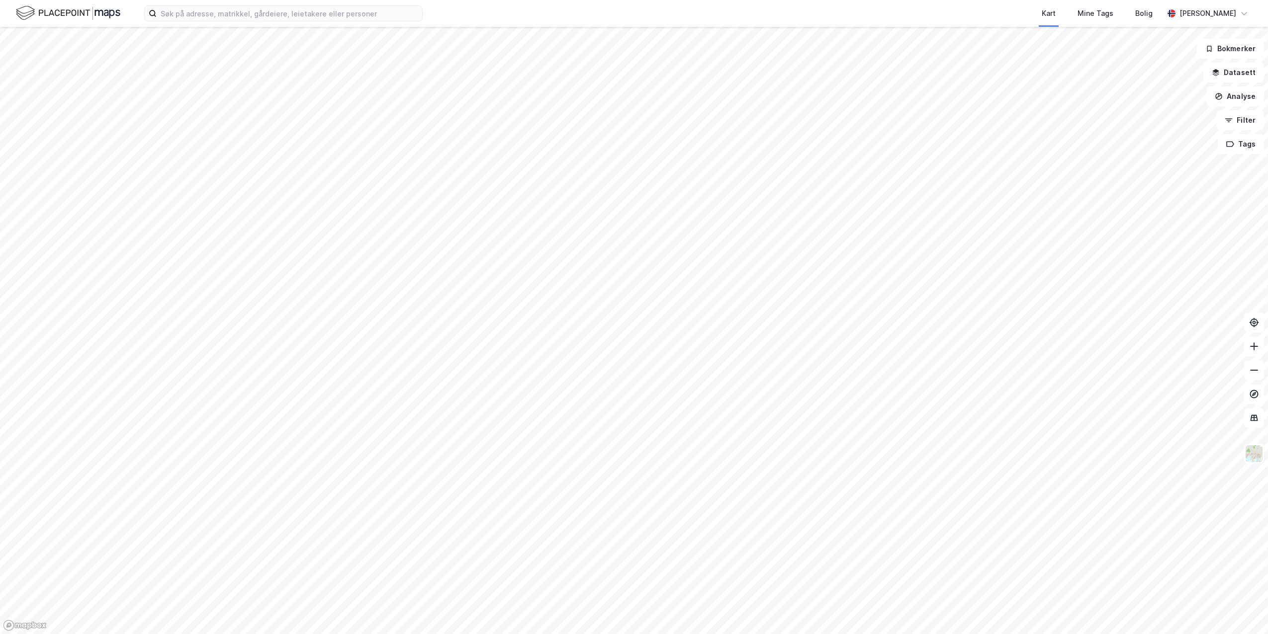 The width and height of the screenshot is (1268, 634). I want to click on div: Kart, so click(1049, 13).